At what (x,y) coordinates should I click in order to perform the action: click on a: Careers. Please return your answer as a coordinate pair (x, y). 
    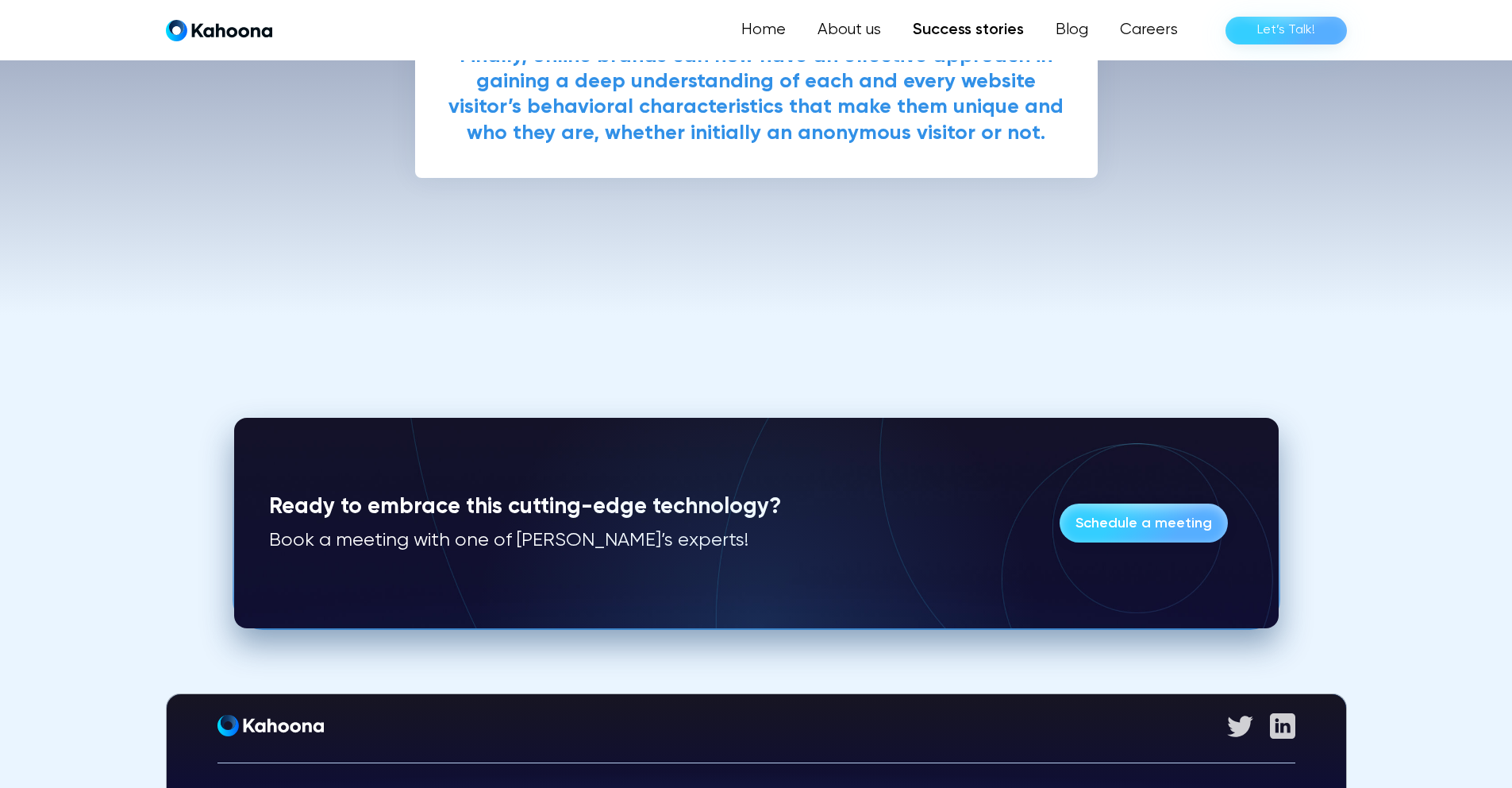
    Looking at the image, I should click on (1148, 30).